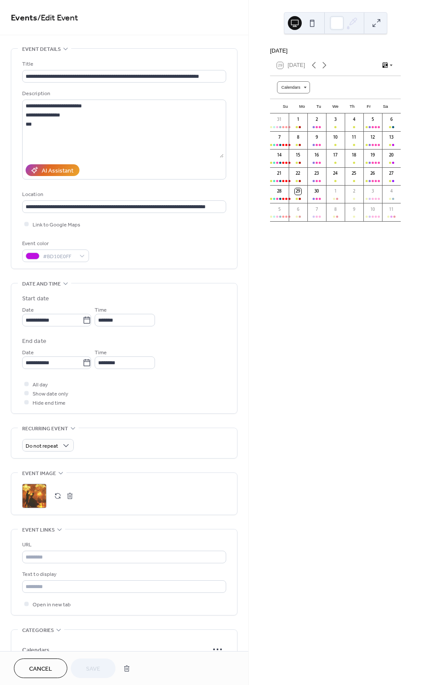 The height and width of the screenshot is (685, 422). Describe the element at coordinates (373, 137) in the screenshot. I see `div: 12` at that location.